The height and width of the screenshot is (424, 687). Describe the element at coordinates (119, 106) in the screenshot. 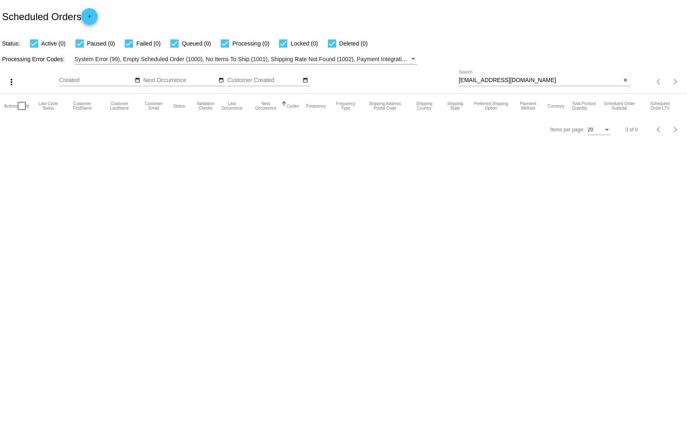

I see `button: Change sorting for CustomerLastName` at that location.